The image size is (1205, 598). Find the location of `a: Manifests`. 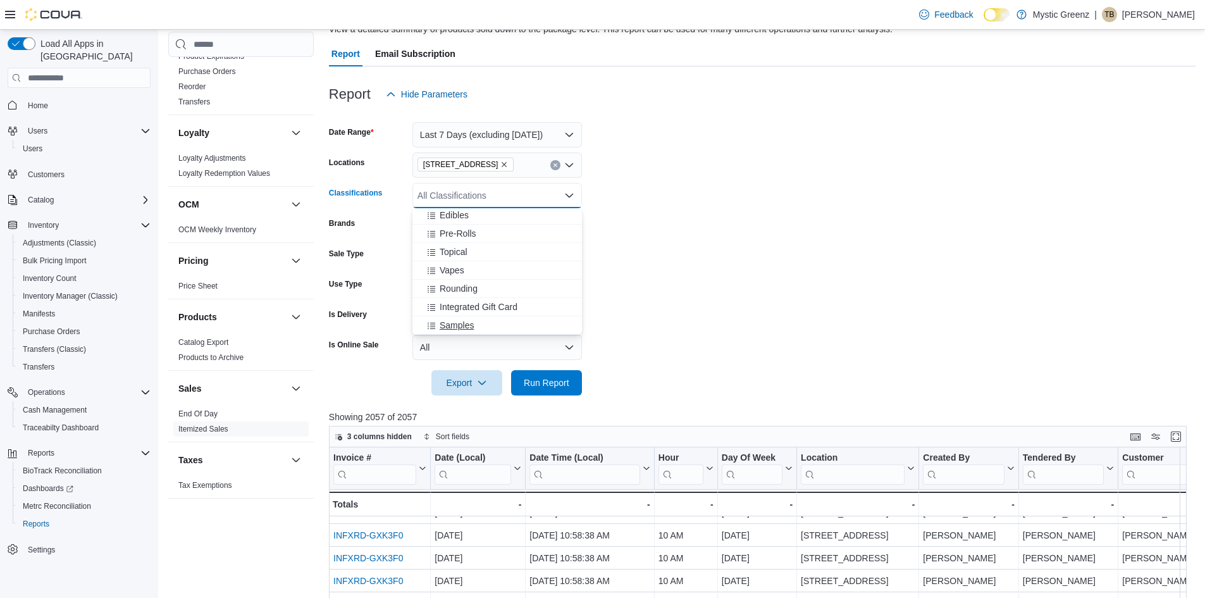

a: Manifests is located at coordinates (39, 314).